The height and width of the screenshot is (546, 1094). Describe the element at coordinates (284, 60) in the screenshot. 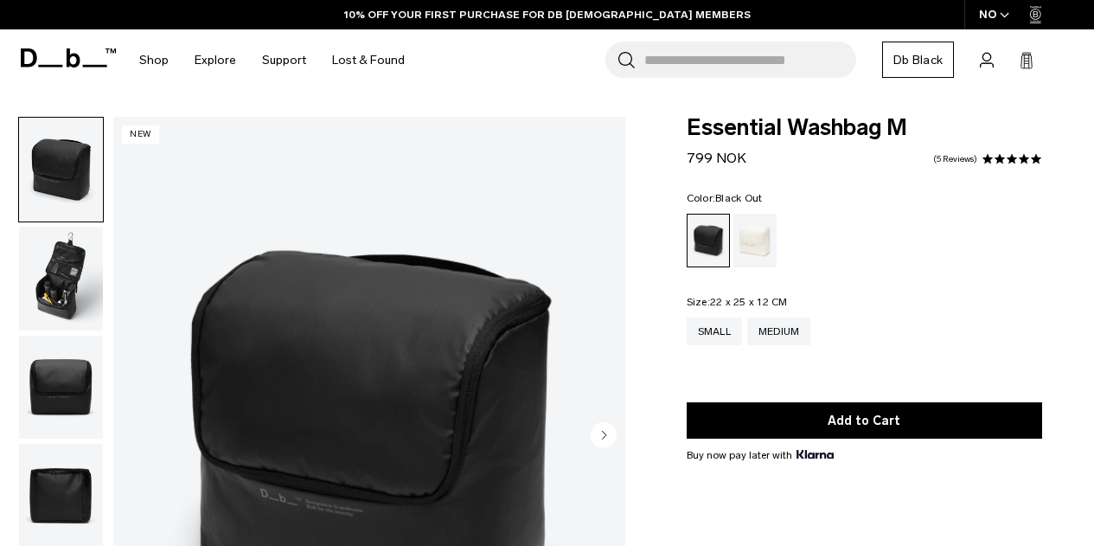

I see `a: Support` at that location.